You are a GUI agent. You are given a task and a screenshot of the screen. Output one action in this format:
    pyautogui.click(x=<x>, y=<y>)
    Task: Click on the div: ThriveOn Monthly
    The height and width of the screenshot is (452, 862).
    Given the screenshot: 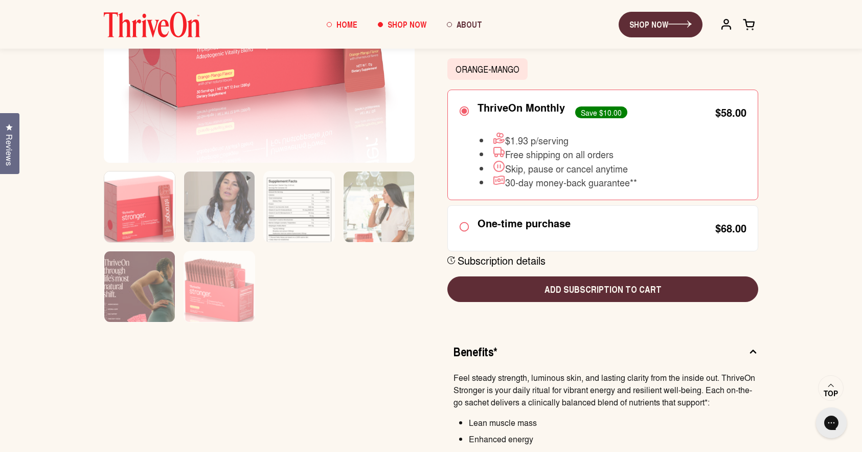 What is the action you would take?
    pyautogui.click(x=521, y=107)
    